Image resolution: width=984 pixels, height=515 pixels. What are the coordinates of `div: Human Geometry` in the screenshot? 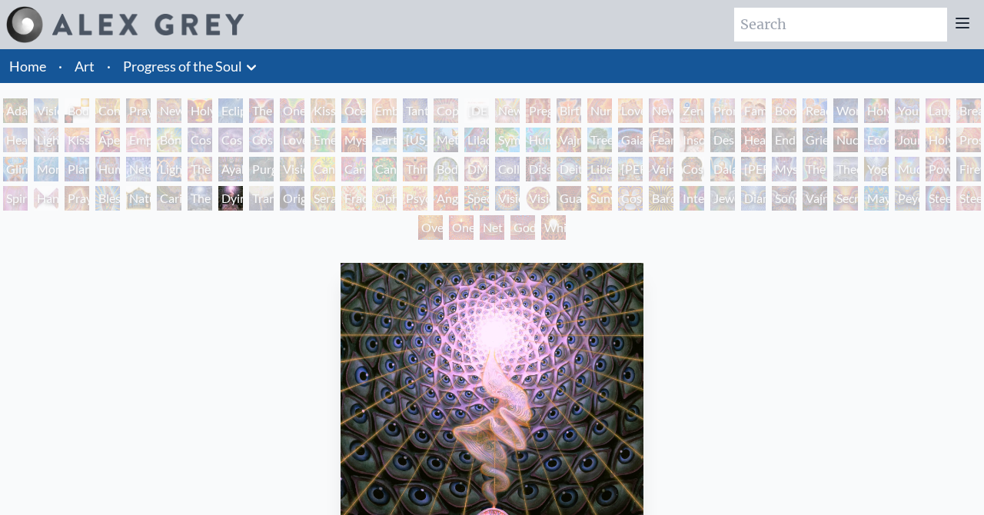 It's located at (108, 169).